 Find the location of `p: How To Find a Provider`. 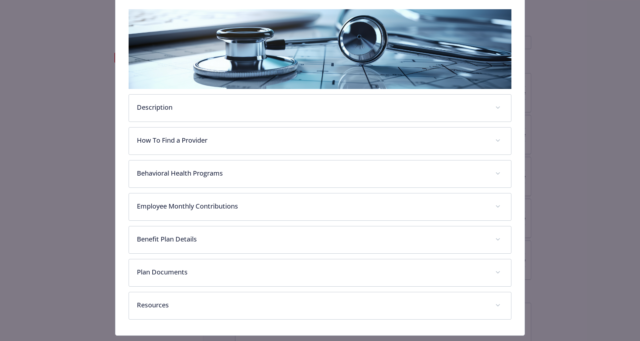

p: How To Find a Provider is located at coordinates (312, 141).